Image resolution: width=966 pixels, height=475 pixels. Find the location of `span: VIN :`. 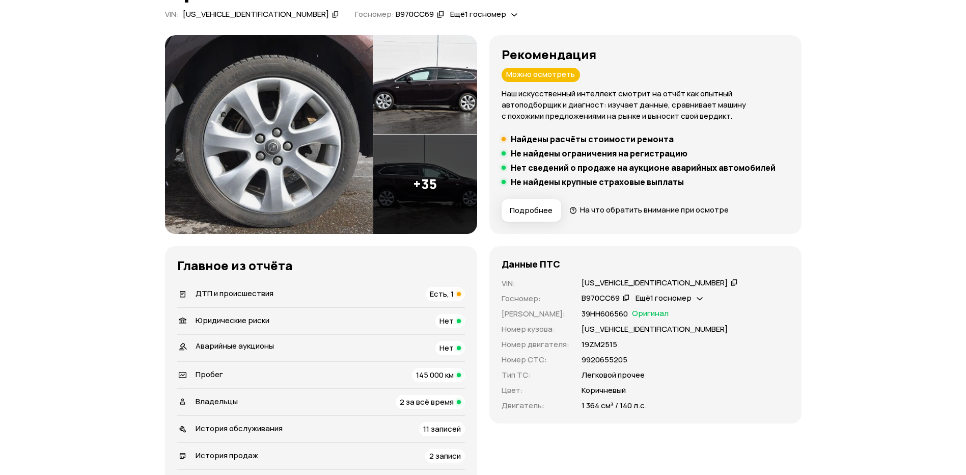

span: VIN : is located at coordinates (172, 14).